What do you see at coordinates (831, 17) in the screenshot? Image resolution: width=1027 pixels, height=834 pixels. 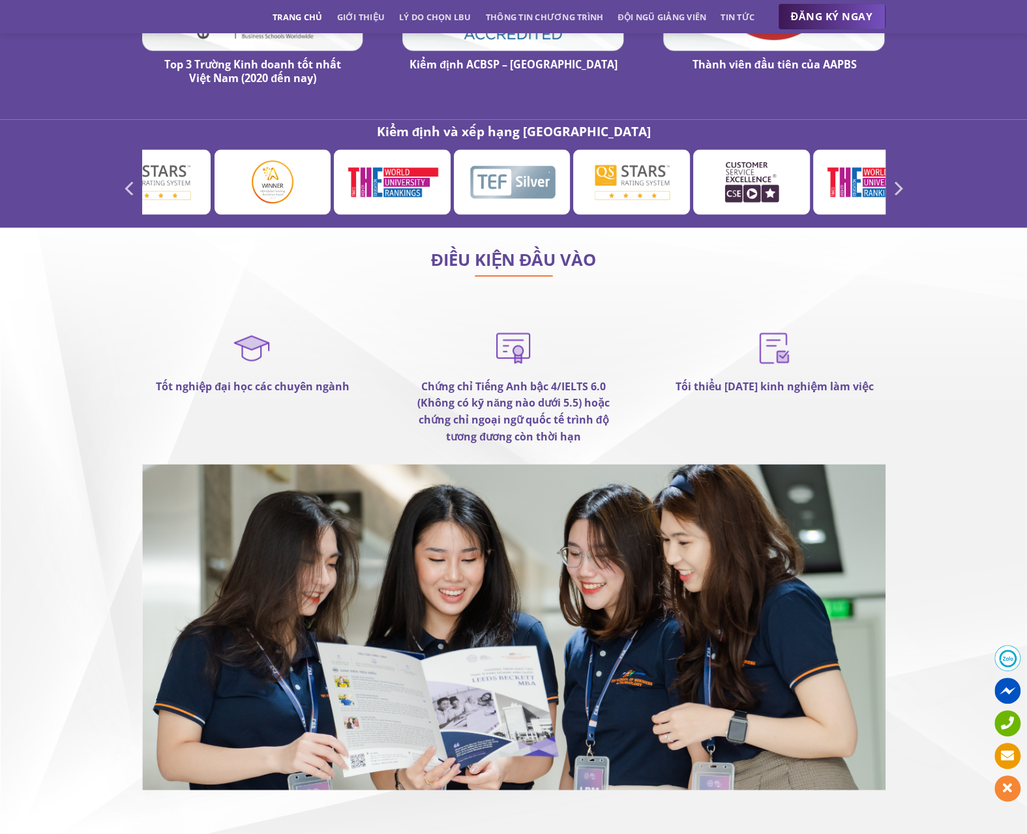 I see `a: ĐĂNG KÝ NGAY` at bounding box center [831, 17].